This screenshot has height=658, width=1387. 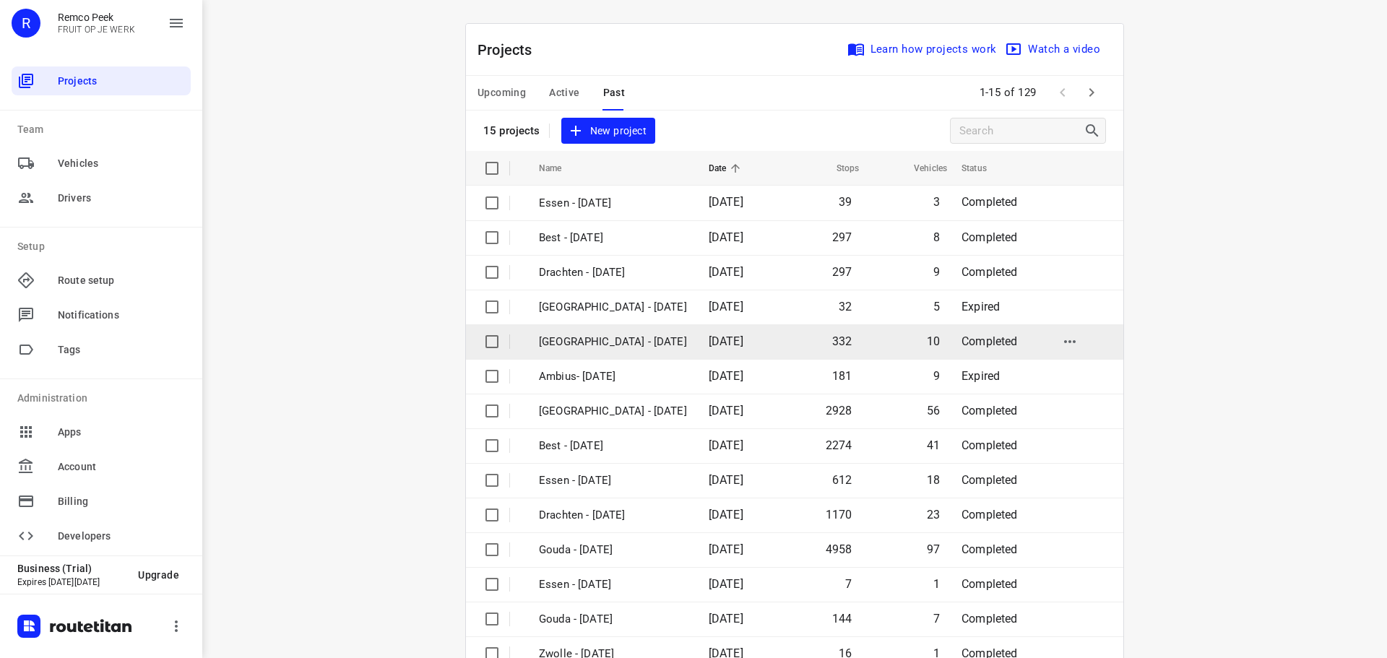 What do you see at coordinates (608, 131) in the screenshot?
I see `span: New project` at bounding box center [608, 131].